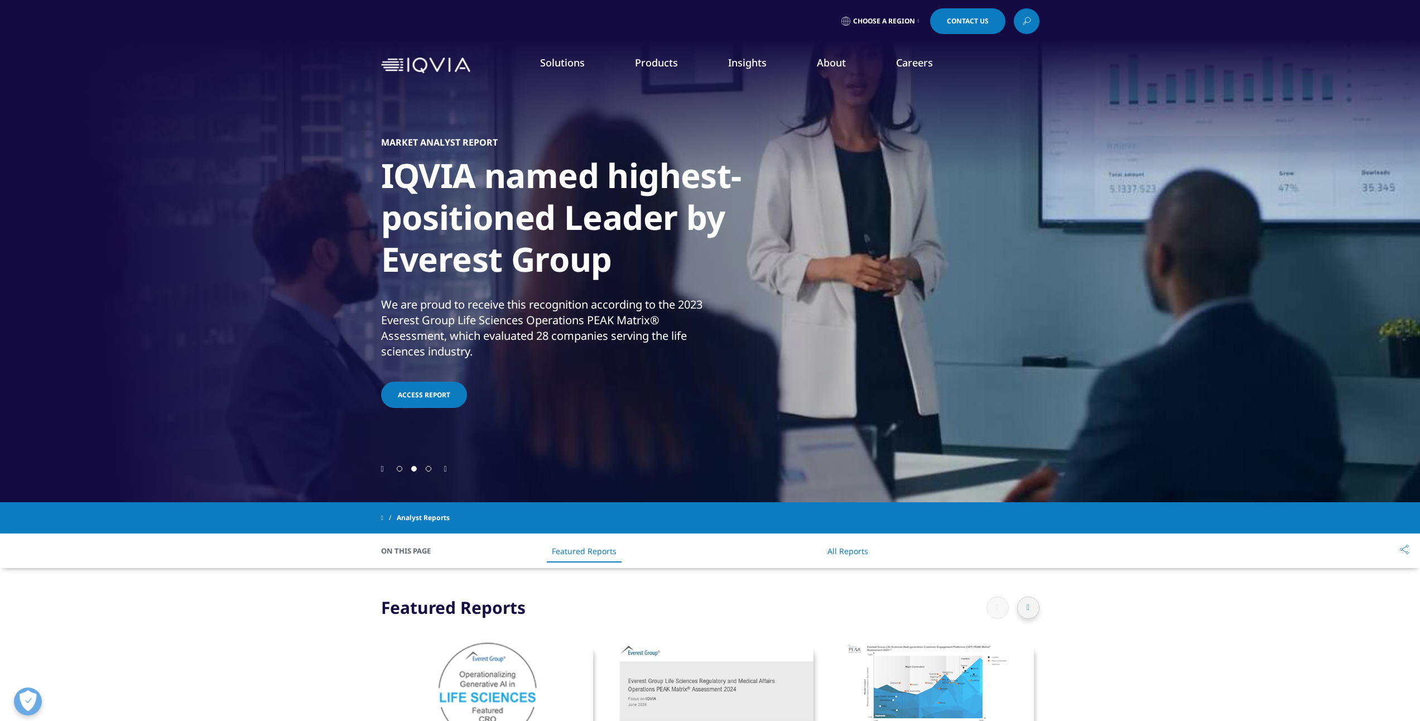 This screenshot has height=721, width=1420. I want to click on span: Choose a Region, so click(884, 21).